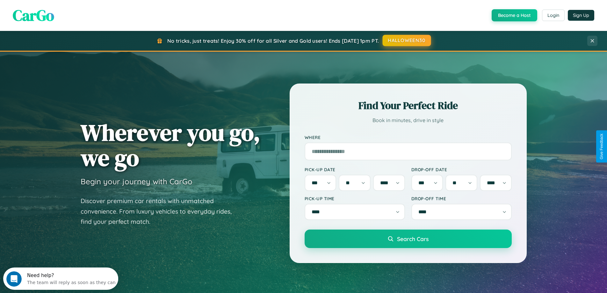 This screenshot has height=293, width=607. I want to click on button: Become a Host, so click(514, 15).